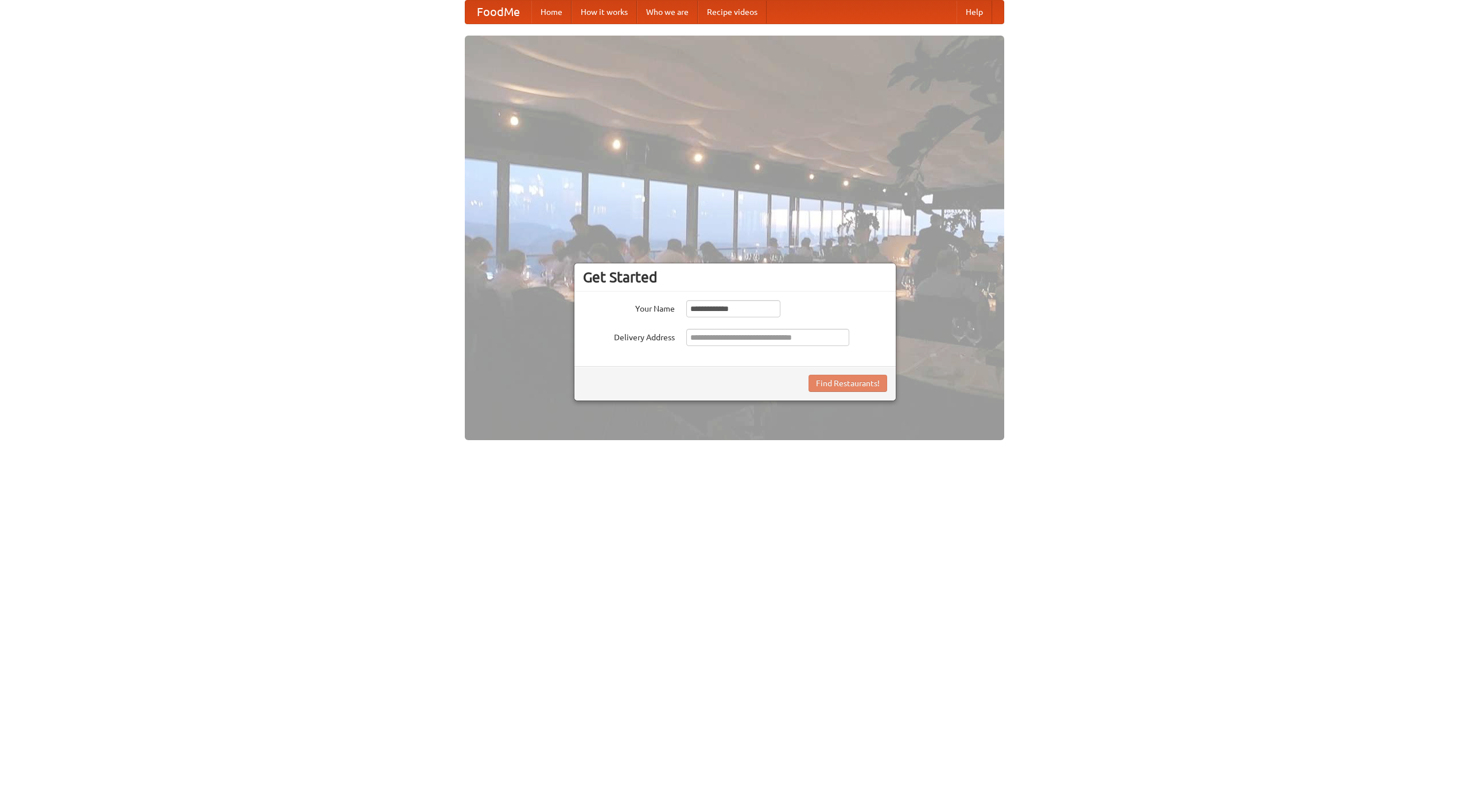 The height and width of the screenshot is (812, 1469). I want to click on a: Help, so click(974, 12).